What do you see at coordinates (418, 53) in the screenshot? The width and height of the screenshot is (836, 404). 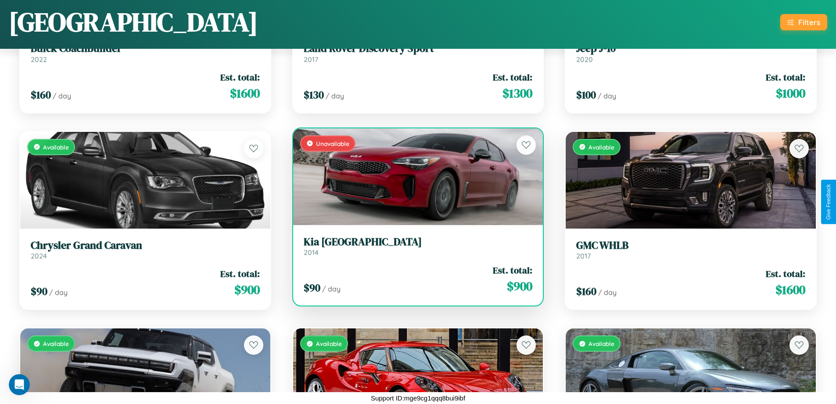 I see `a: Land Rover Discovery Sport2017` at bounding box center [418, 53].